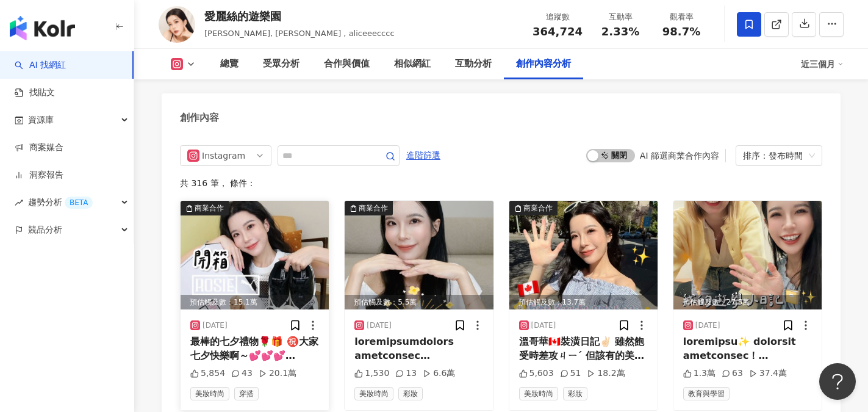 This screenshot has height=412, width=868. Describe the element at coordinates (570, 373) in the screenshot. I see `div: 51` at that location.